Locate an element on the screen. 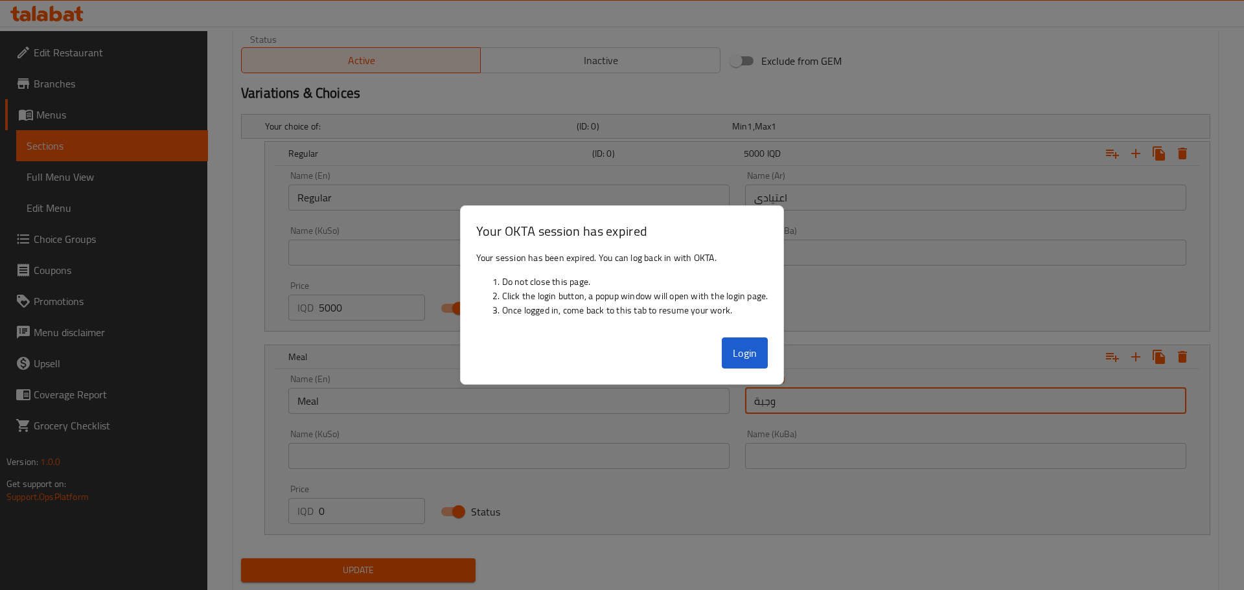 The width and height of the screenshot is (1244, 590). li: Once logged in, come back to this tab to resume your work. is located at coordinates (635, 310).